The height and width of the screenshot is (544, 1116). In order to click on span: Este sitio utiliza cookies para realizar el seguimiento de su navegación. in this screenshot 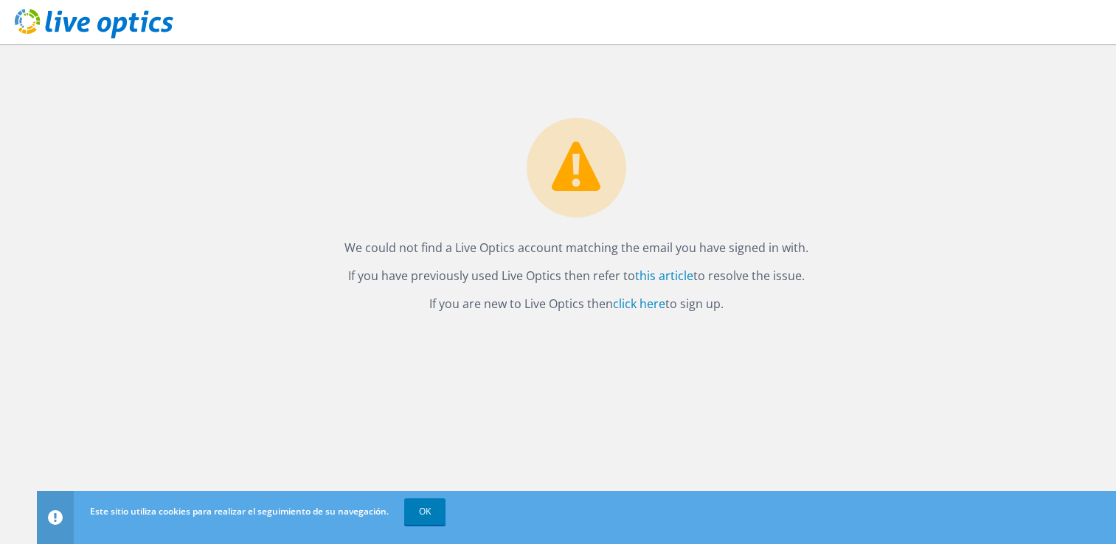, I will do `click(239, 511)`.